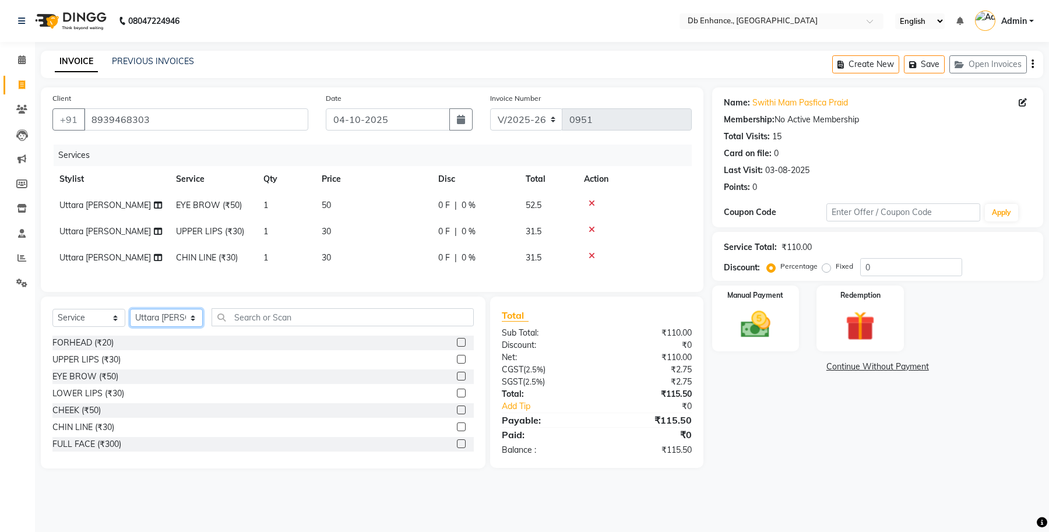  I want to click on input: Search or Scan, so click(343, 317).